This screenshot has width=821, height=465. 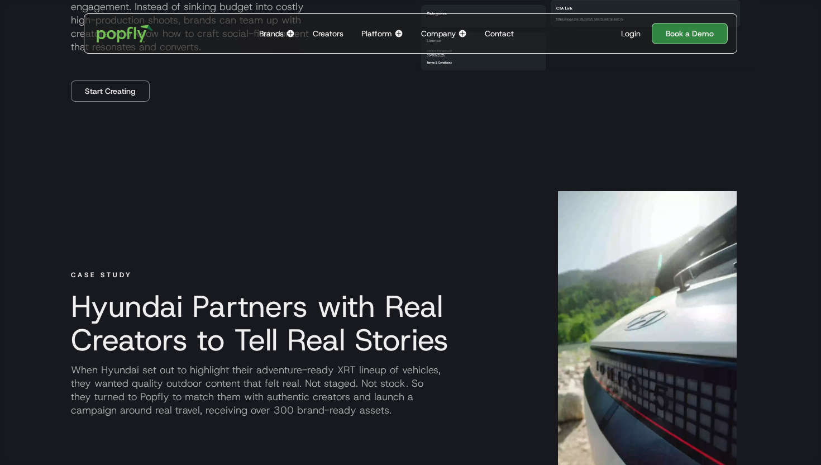 I want to click on div: Brands, so click(x=271, y=34).